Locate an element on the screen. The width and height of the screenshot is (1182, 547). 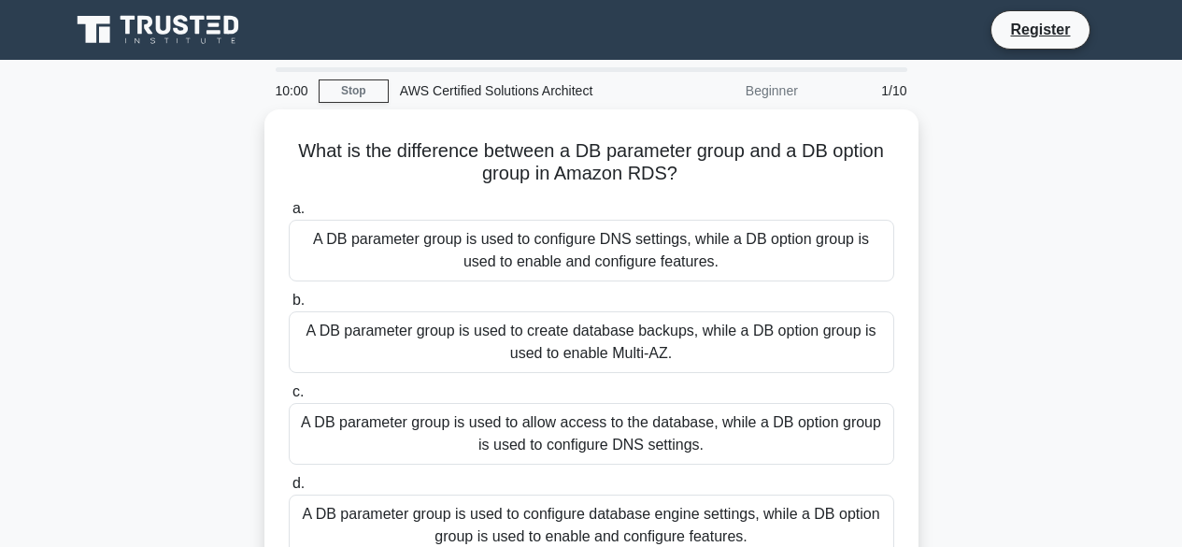
div: 1/10 is located at coordinates (864, 91).